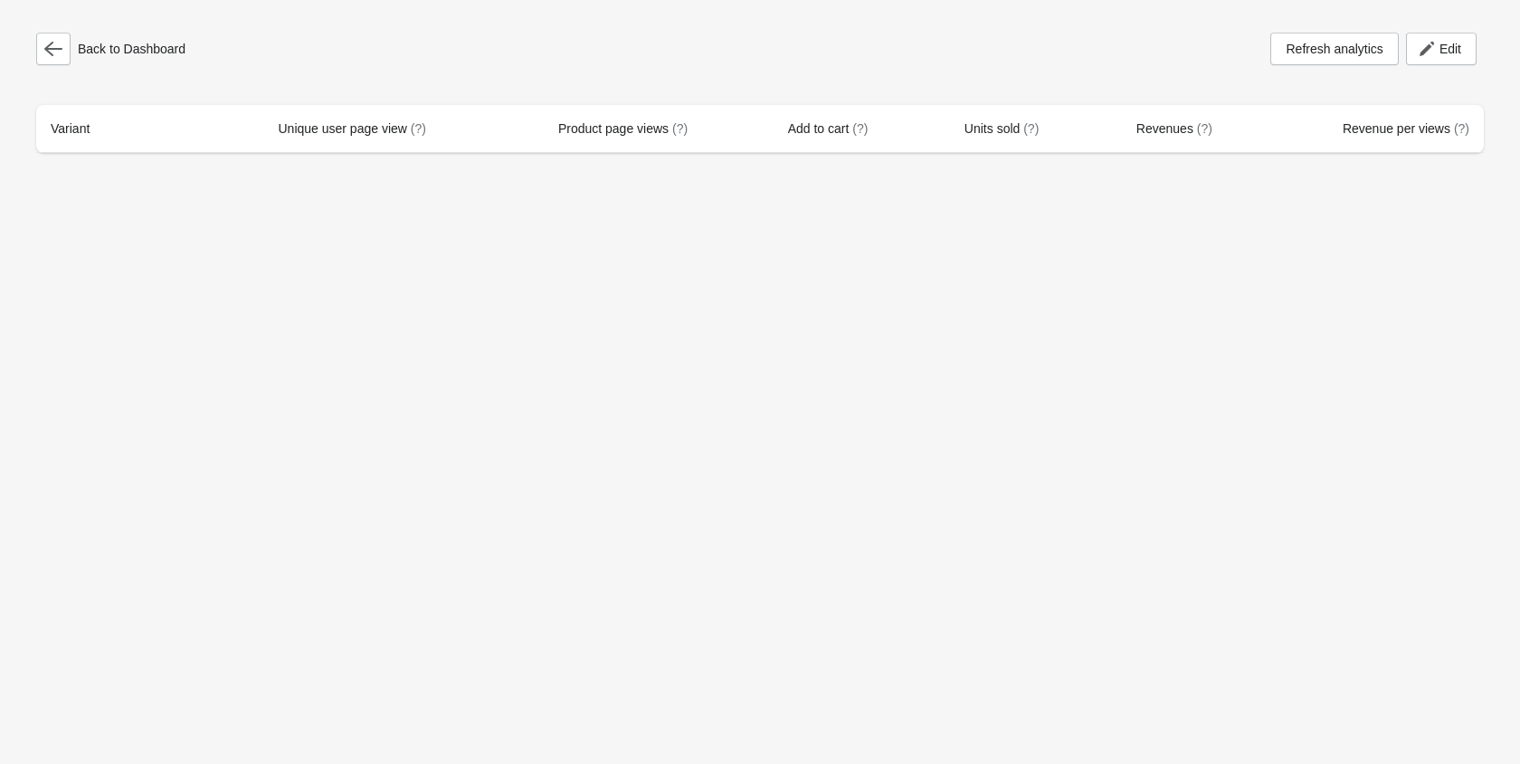 Image resolution: width=1520 pixels, height=764 pixels. I want to click on span: Units sold, so click(1002, 128).